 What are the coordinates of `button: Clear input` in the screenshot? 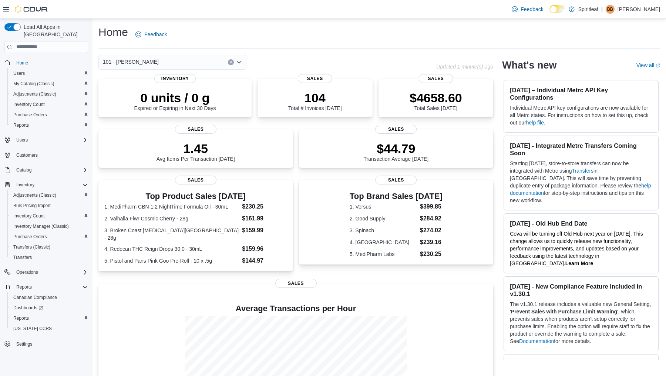 It's located at (231, 62).